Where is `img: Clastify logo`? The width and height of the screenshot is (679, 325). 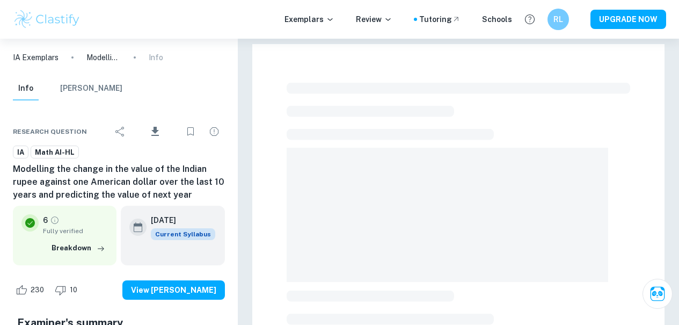 img: Clastify logo is located at coordinates (47, 19).